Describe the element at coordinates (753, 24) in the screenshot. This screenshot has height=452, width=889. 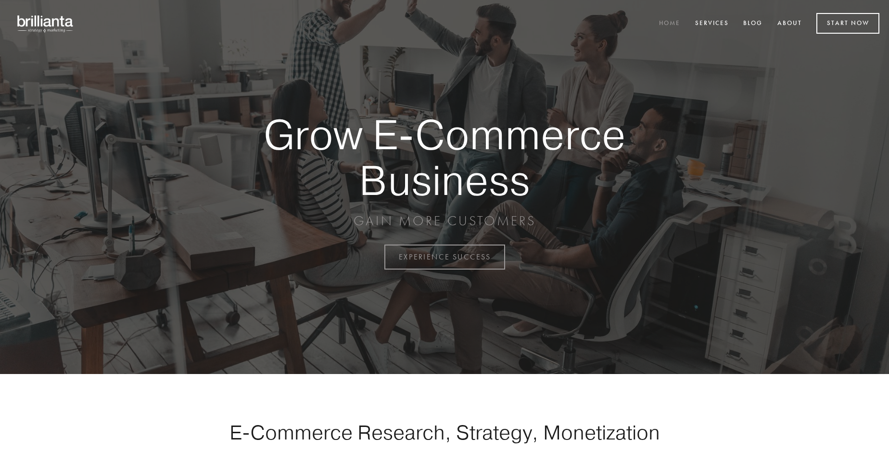
I see `a: Blog` at that location.